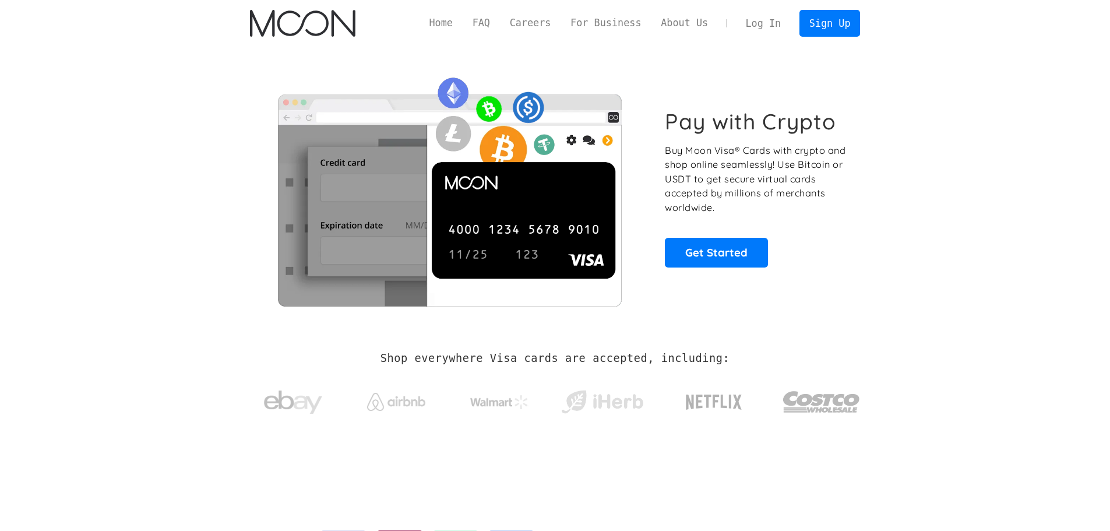 The height and width of the screenshot is (531, 1110). What do you see at coordinates (481, 23) in the screenshot?
I see `a: FAQ` at bounding box center [481, 23].